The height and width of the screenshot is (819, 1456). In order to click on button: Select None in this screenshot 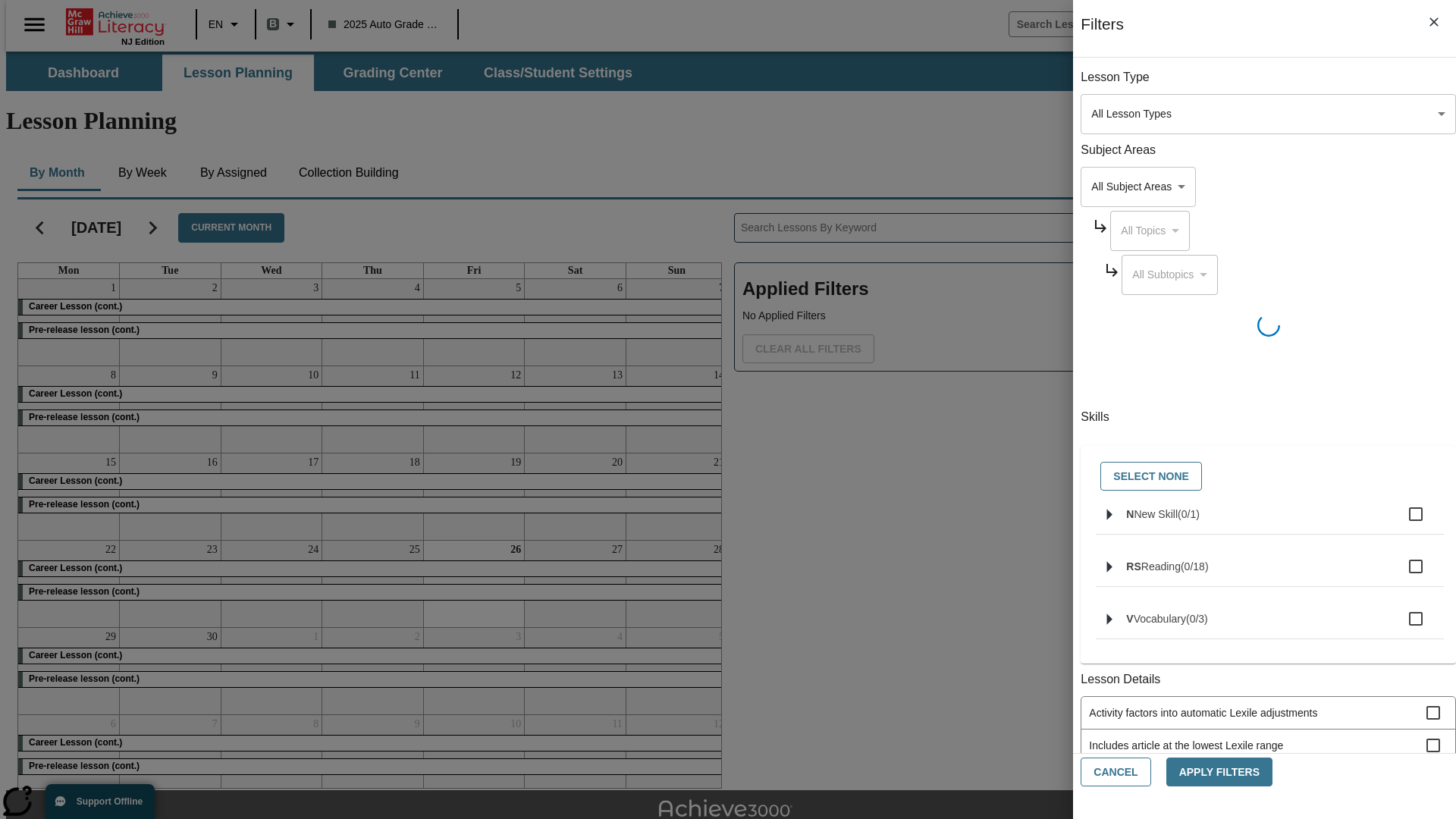, I will do `click(1151, 476)`.